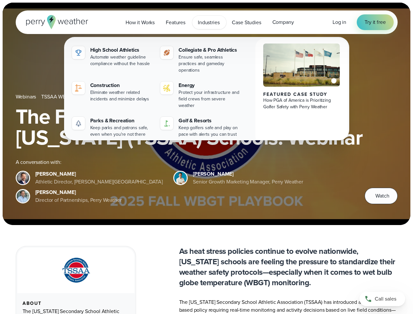 Image resolution: width=413 pixels, height=314 pixels. Describe the element at coordinates (301, 92) in the screenshot. I see `a: PGA of America, Frisco Campus Featured Case Study How PGA of America is Prioritizing Golfer Safet...` at that location.